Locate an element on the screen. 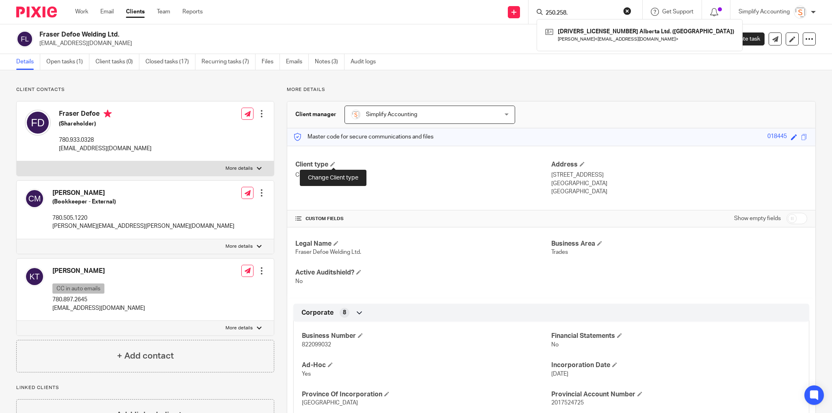  h4: Financial Statements is located at coordinates (676, 336).